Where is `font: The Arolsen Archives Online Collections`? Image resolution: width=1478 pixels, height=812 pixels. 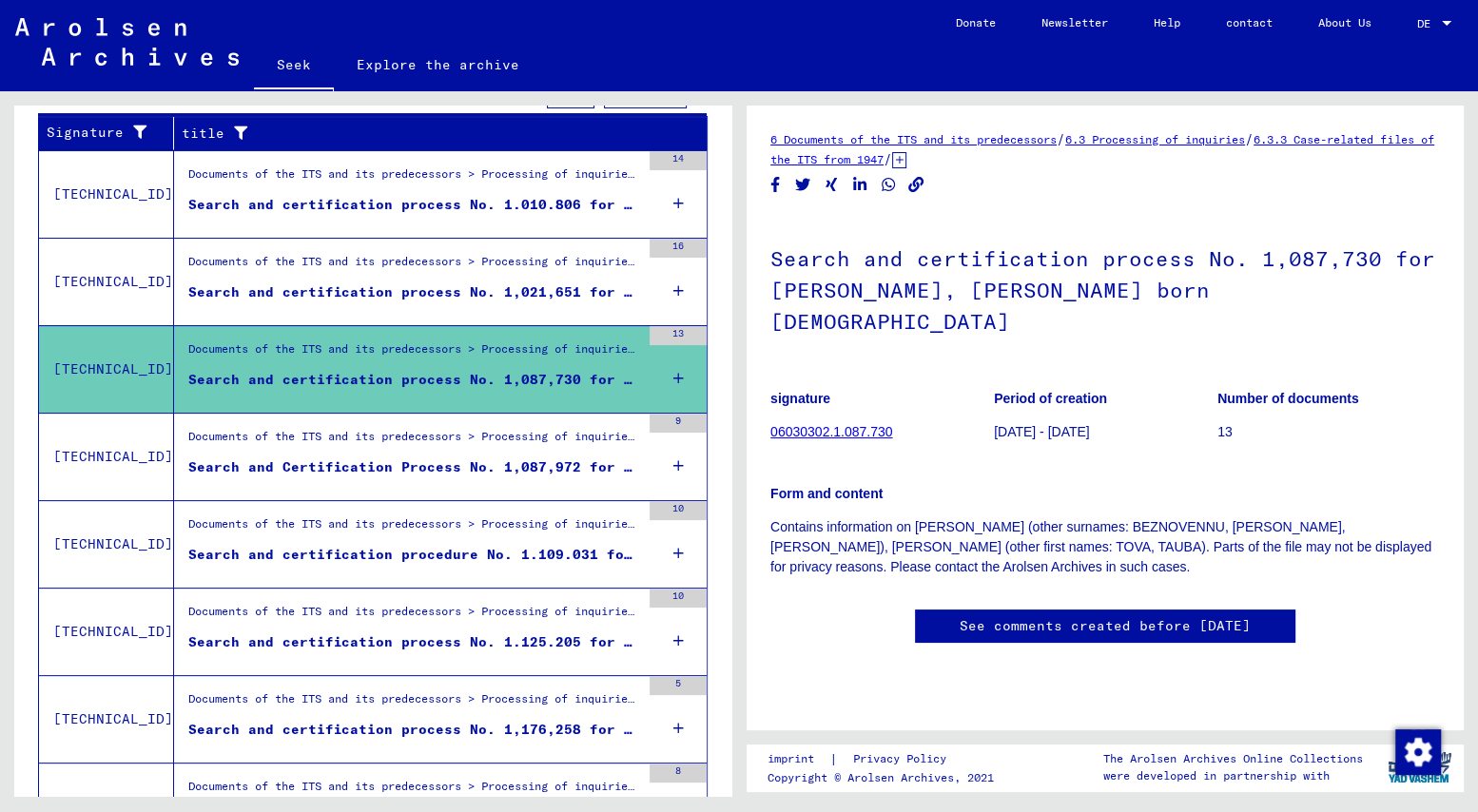 font: The Arolsen Archives Online Collections is located at coordinates (1233, 758).